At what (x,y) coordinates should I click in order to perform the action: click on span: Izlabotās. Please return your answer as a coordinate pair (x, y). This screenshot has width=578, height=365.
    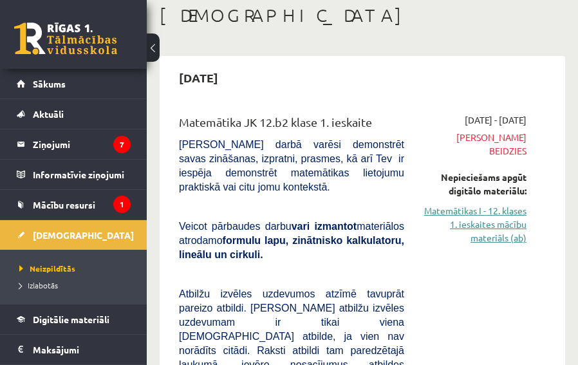
    Looking at the image, I should click on (39, 285).